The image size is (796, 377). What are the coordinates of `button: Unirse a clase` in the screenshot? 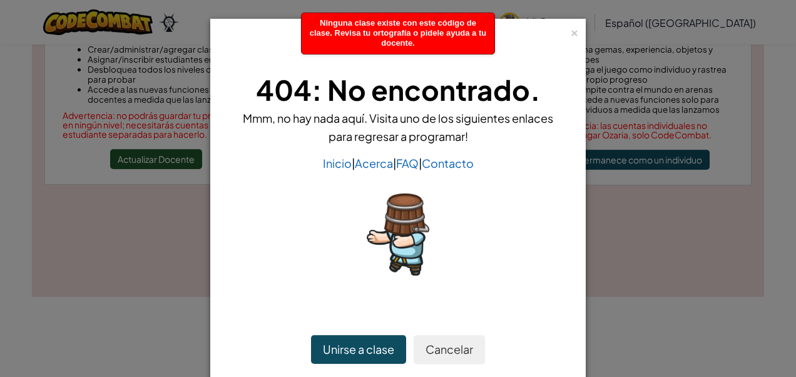 It's located at (359, 349).